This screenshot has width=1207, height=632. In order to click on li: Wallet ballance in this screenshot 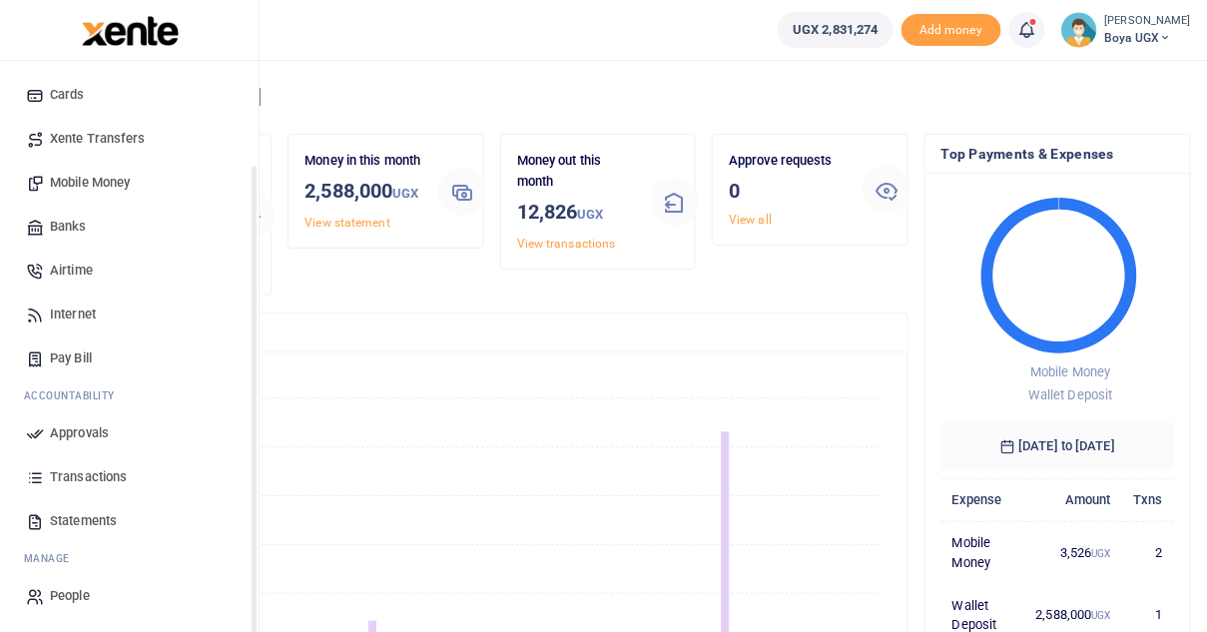, I will do `click(834, 30)`.